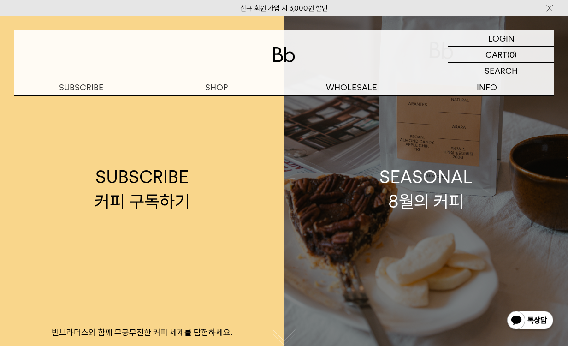 The width and height of the screenshot is (568, 346). I want to click on p: LOGIN, so click(501, 38).